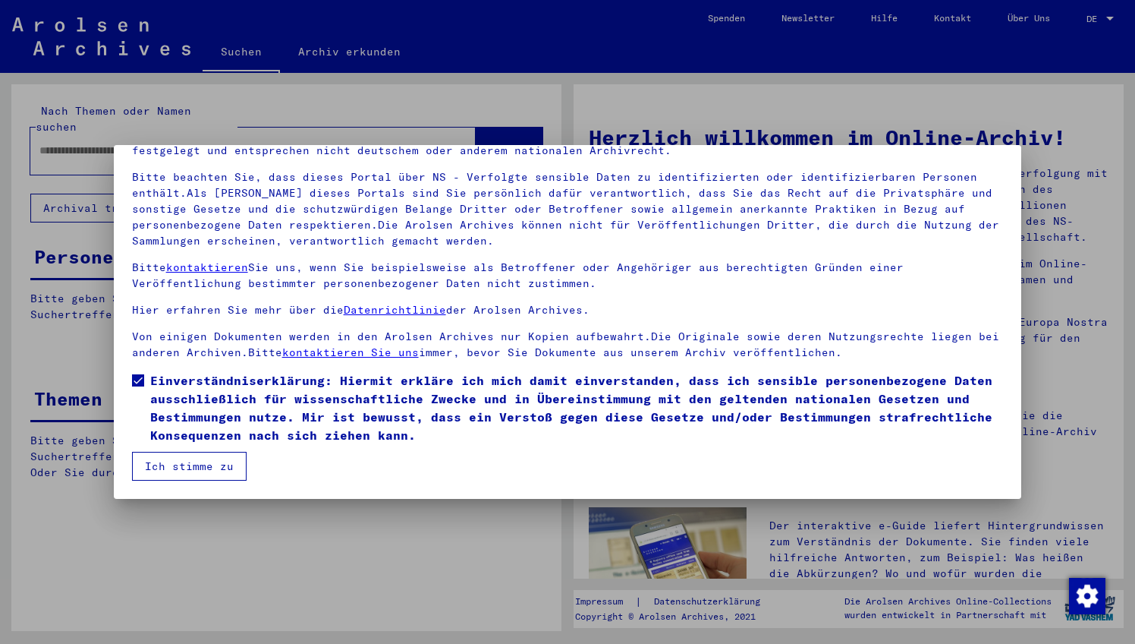 The height and width of the screenshot is (644, 1135). What do you see at coordinates (568, 345) in the screenshot?
I see `p: Von einigen Dokumenten werden in den Arolsen Archives nur Kopien aufbewahrt.Die Originale sowie d...` at bounding box center [568, 345].